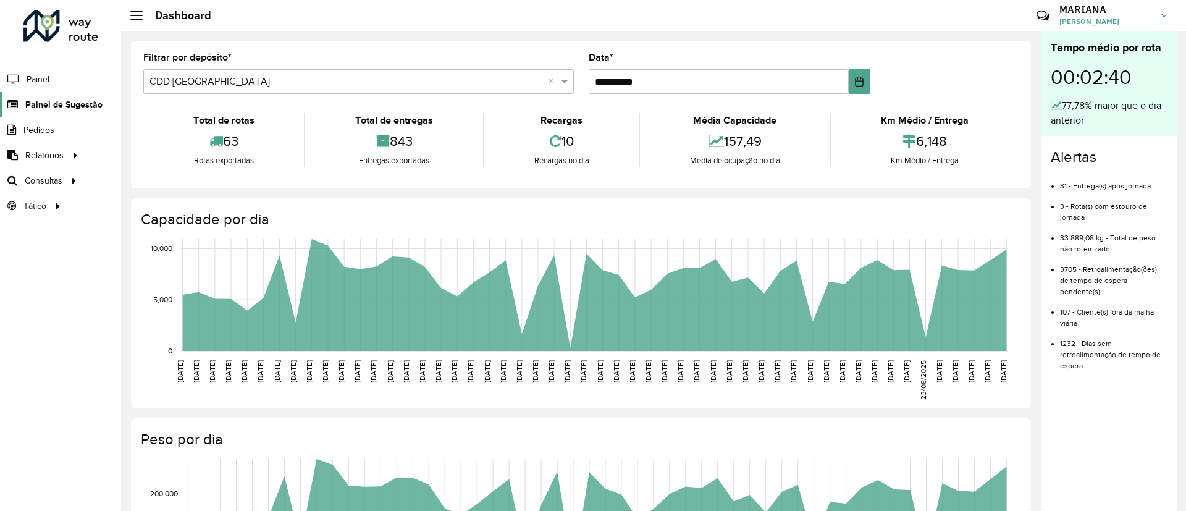 This screenshot has height=511, width=1186. Describe the element at coordinates (860, 82) in the screenshot. I see `button: Choose Date` at that location.